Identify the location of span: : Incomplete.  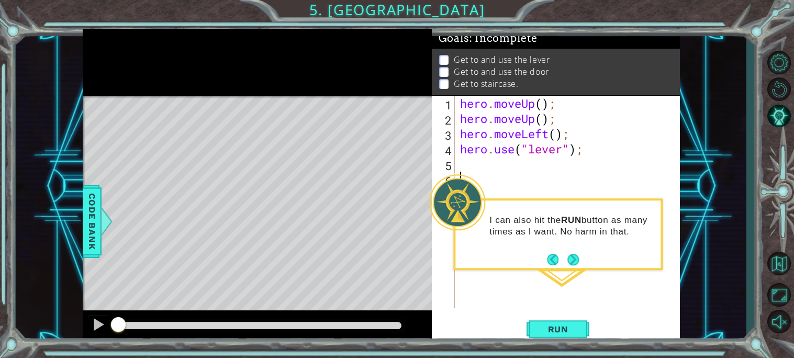
(503, 38).